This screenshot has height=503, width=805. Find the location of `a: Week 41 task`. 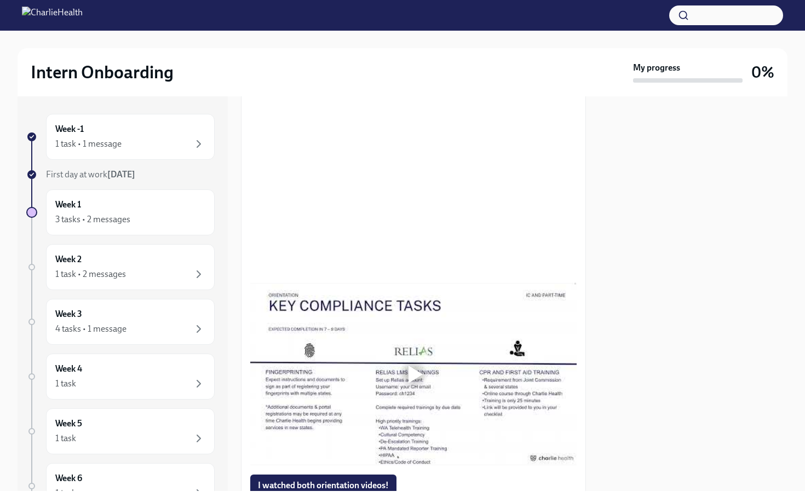

a: Week 41 task is located at coordinates (121, 377).